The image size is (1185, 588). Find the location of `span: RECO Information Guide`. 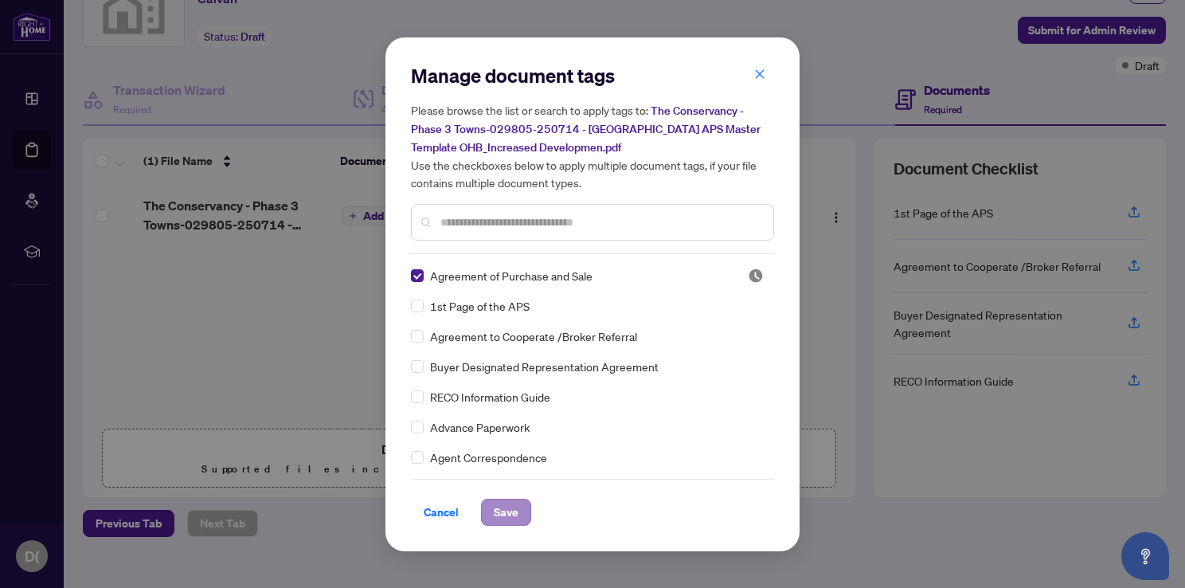

span: RECO Information Guide is located at coordinates (490, 397).